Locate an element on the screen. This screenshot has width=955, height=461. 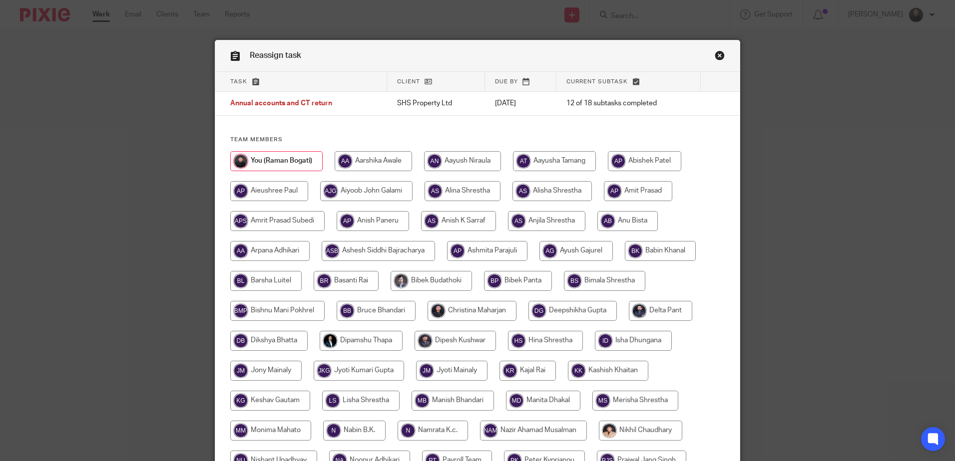
span: Annual accounts and CT return is located at coordinates (281, 104).